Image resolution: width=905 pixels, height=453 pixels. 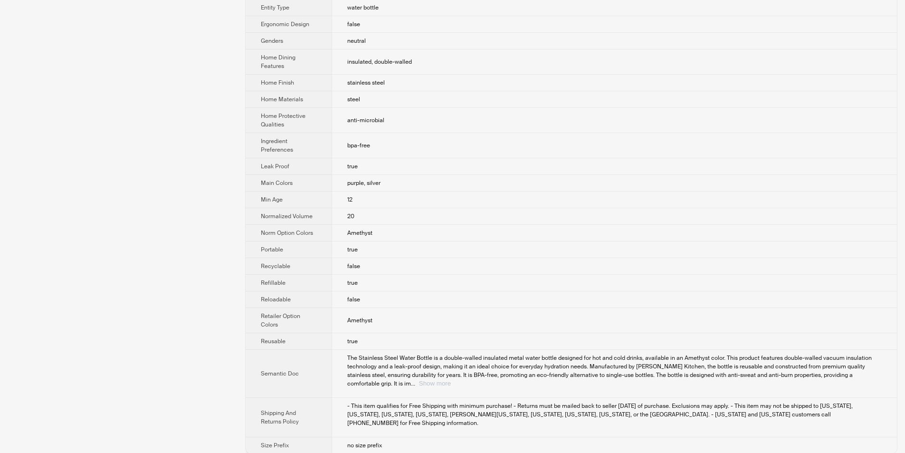 I want to click on span: stainless steel, so click(x=366, y=83).